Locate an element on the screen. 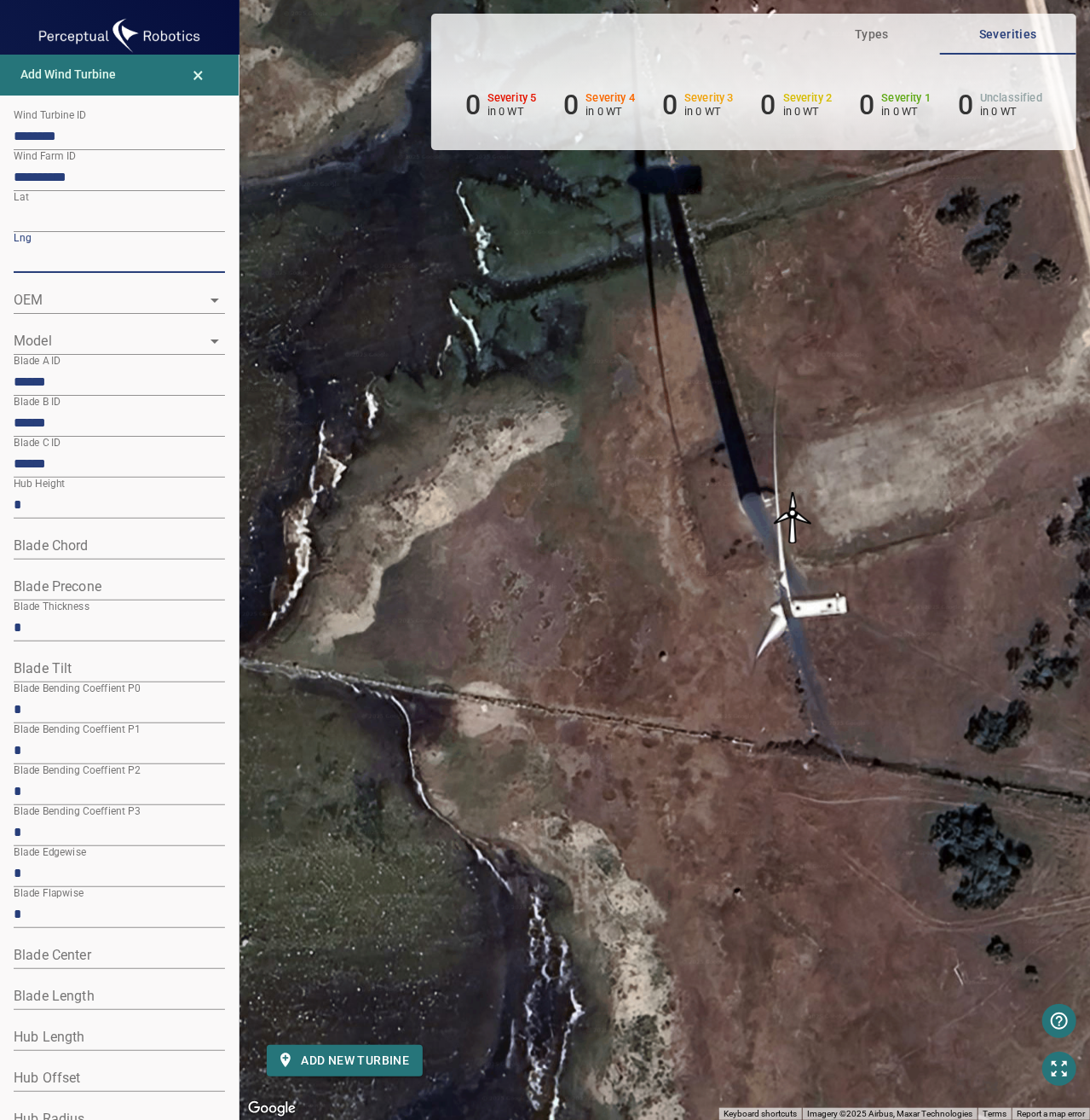  h6: Severity 4 is located at coordinates (611, 98).